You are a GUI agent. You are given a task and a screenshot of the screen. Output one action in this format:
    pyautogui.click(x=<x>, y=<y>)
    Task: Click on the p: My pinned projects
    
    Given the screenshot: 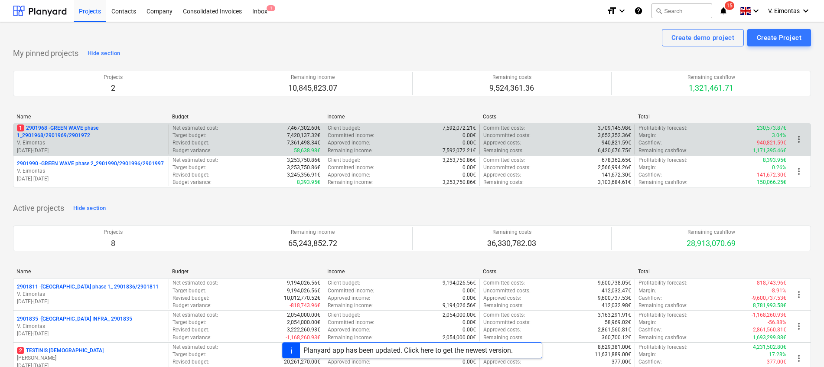 What is the action you would take?
    pyautogui.click(x=46, y=53)
    